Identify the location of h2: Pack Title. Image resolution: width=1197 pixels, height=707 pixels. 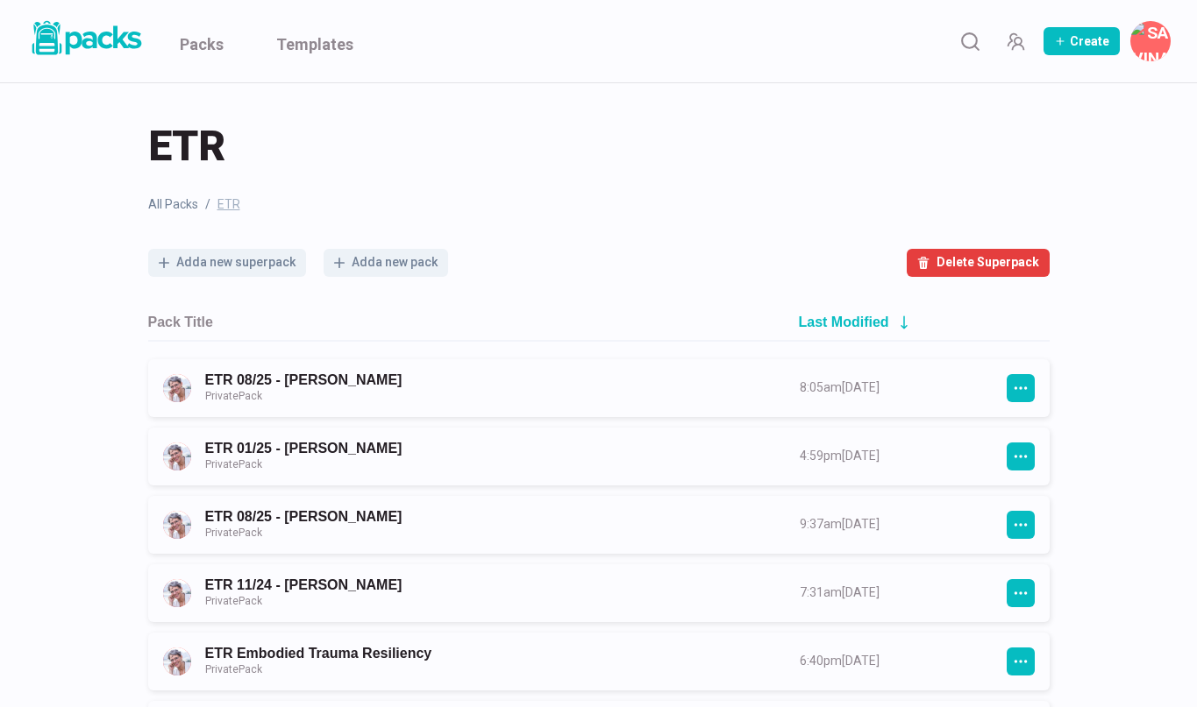
(181, 322).